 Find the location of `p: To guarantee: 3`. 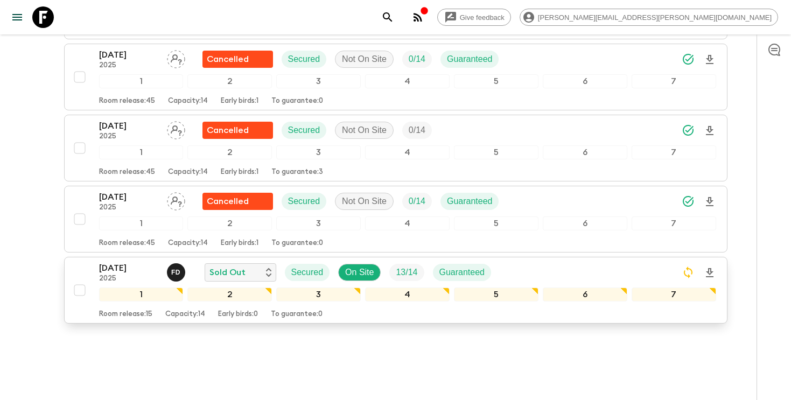

p: To guarantee: 3 is located at coordinates (297, 172).